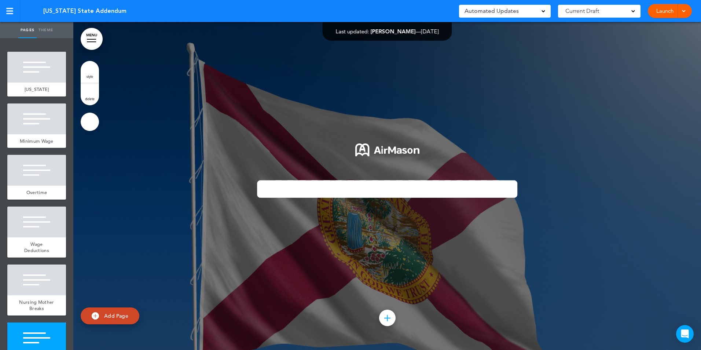  Describe the element at coordinates (37, 247) in the screenshot. I see `span: Wage Deductions` at that location.